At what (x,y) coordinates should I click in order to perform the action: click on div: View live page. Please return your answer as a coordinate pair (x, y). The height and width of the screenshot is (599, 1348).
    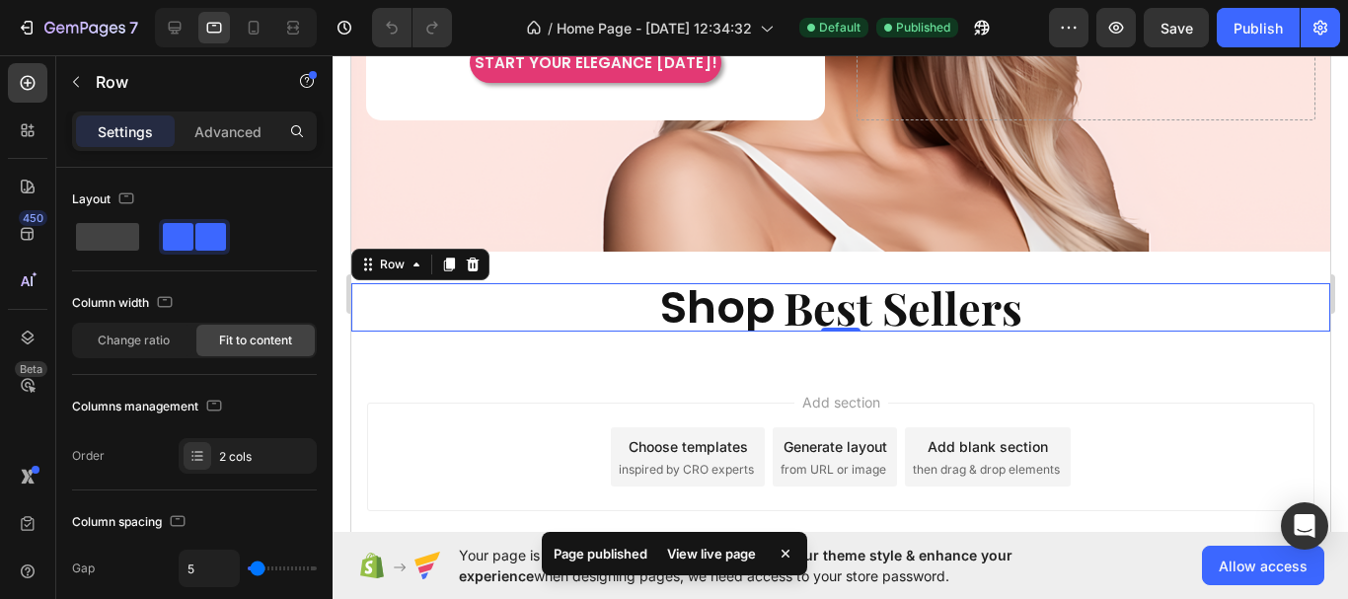
    Looking at the image, I should click on (711, 554).